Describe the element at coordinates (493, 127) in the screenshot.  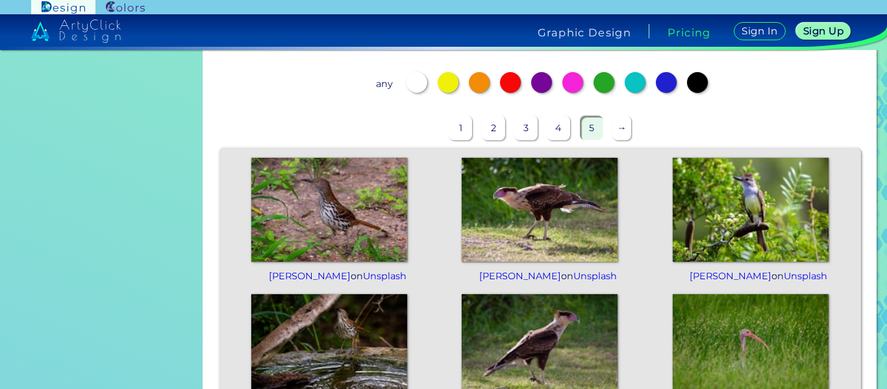
I see `p: 2` at that location.